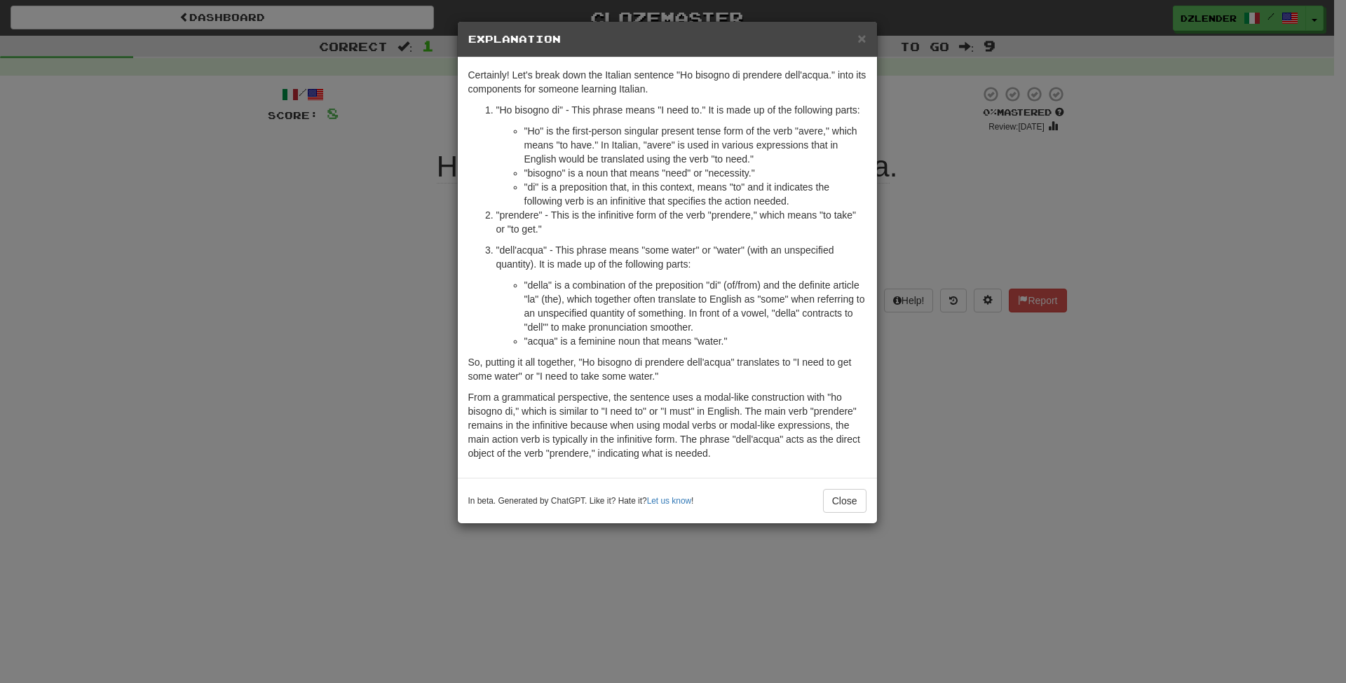 This screenshot has height=683, width=1346. I want to click on li: "di" is a preposition that, in this context, means "to" and it indicates the following verb is an..., so click(695, 194).